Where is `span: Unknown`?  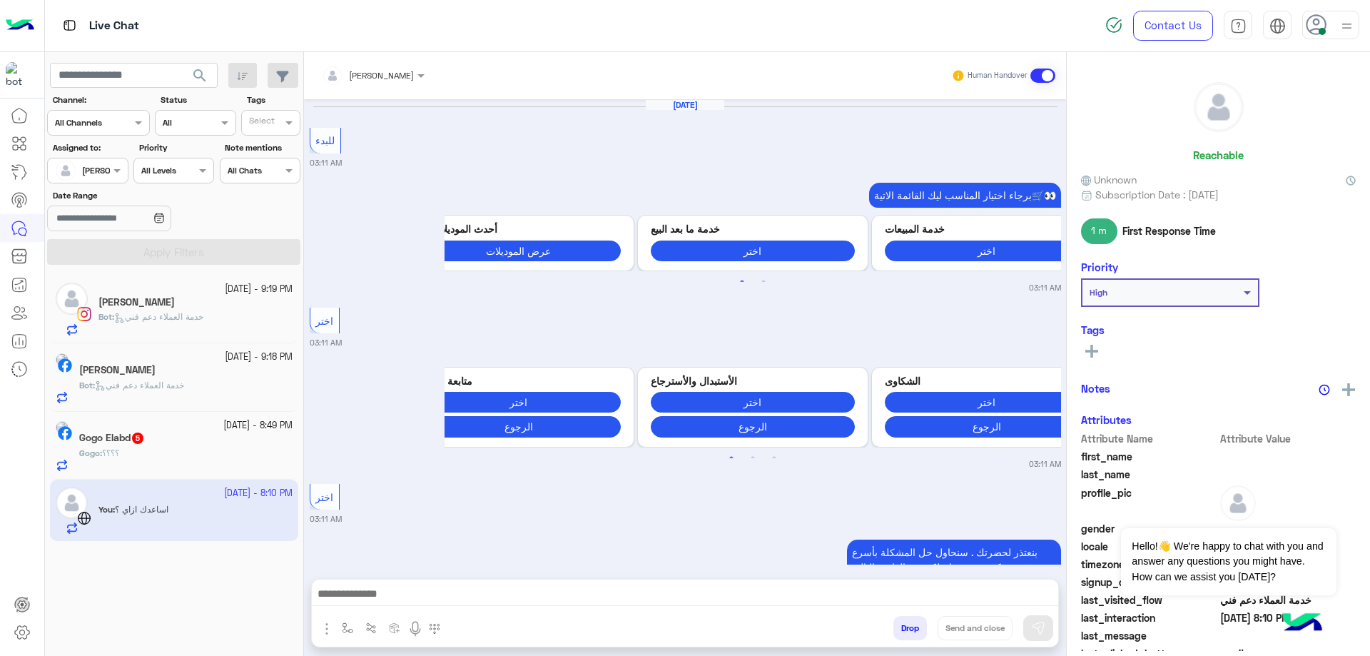 span: Unknown is located at coordinates (1109, 179).